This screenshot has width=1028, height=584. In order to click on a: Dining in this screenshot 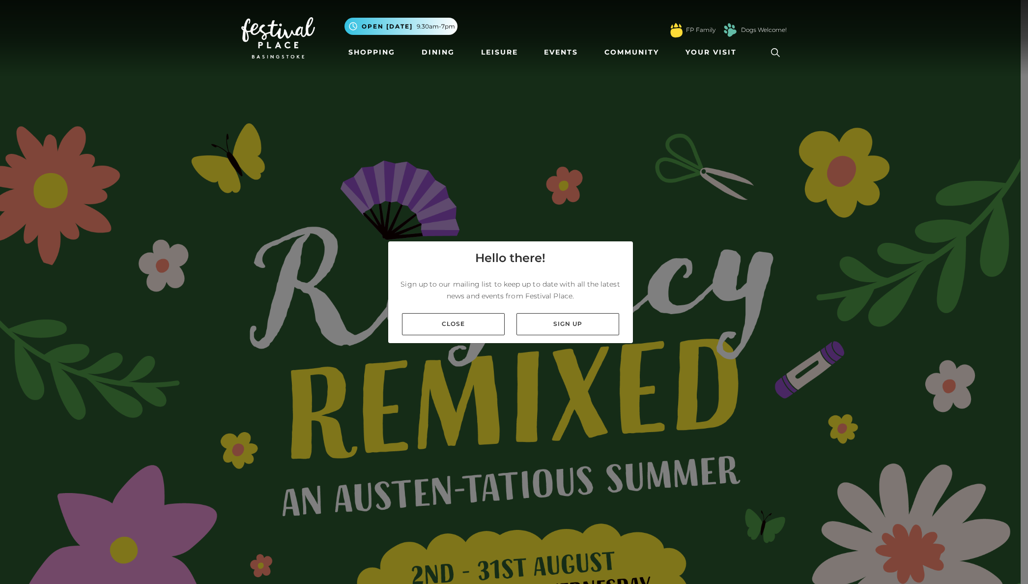, I will do `click(438, 52)`.